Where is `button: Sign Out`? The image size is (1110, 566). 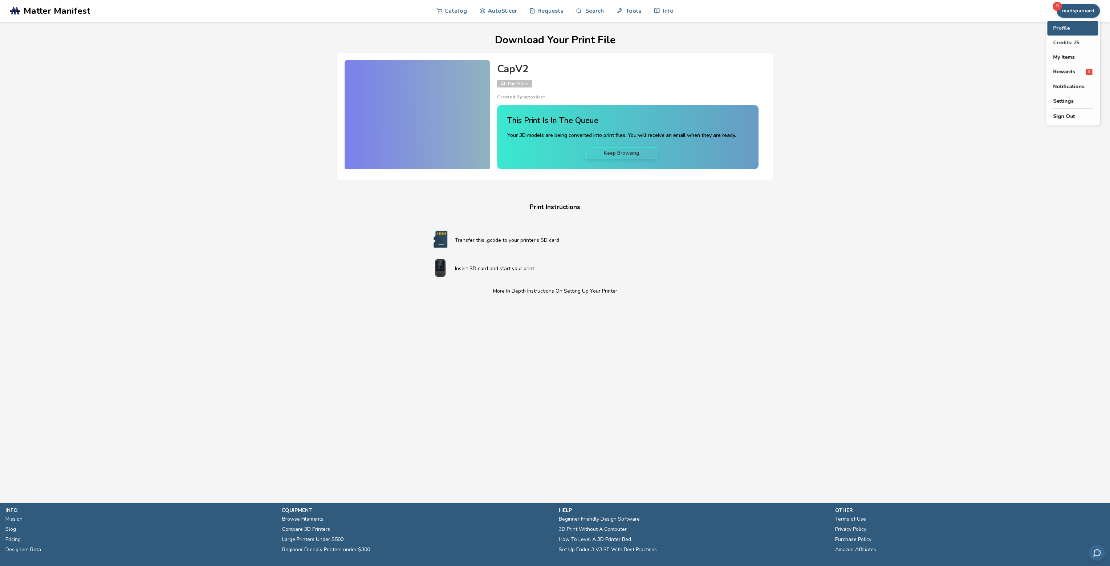 button: Sign Out is located at coordinates (1073, 117).